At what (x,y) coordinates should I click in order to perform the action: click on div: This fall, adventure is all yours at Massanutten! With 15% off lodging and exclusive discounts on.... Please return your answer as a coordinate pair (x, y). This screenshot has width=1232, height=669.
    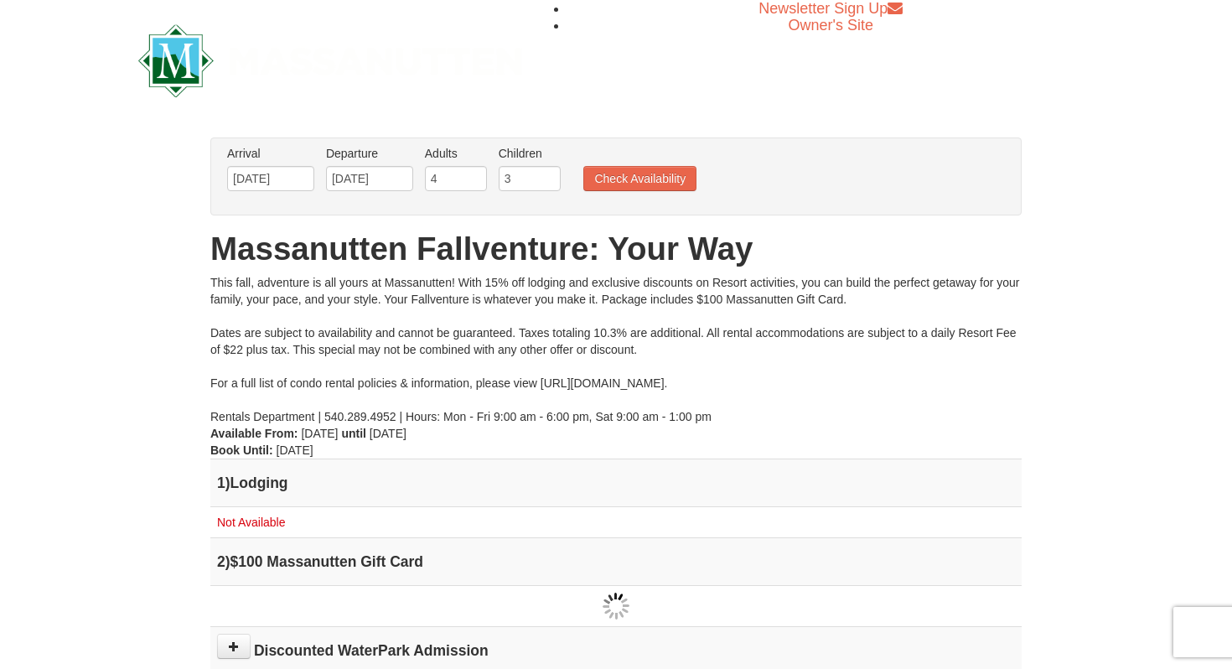
    Looking at the image, I should click on (616, 350).